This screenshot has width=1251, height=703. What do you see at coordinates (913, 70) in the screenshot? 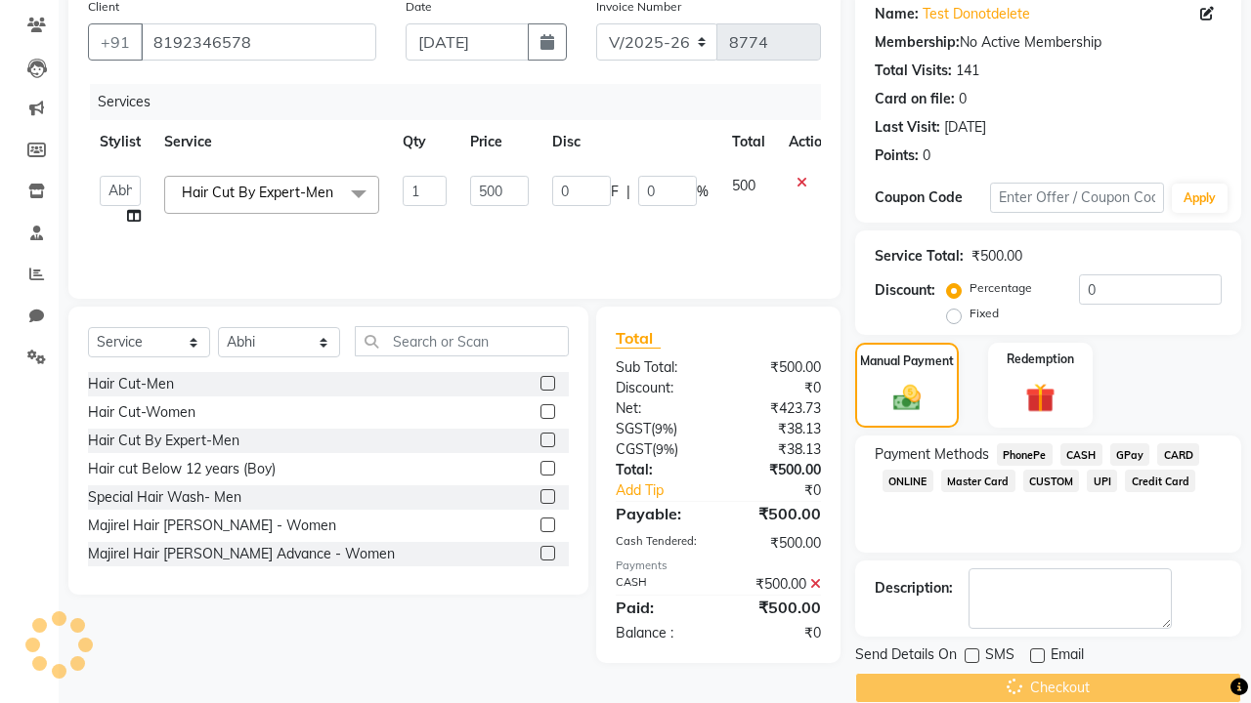
I see `div: Total Visits:` at bounding box center [913, 70].